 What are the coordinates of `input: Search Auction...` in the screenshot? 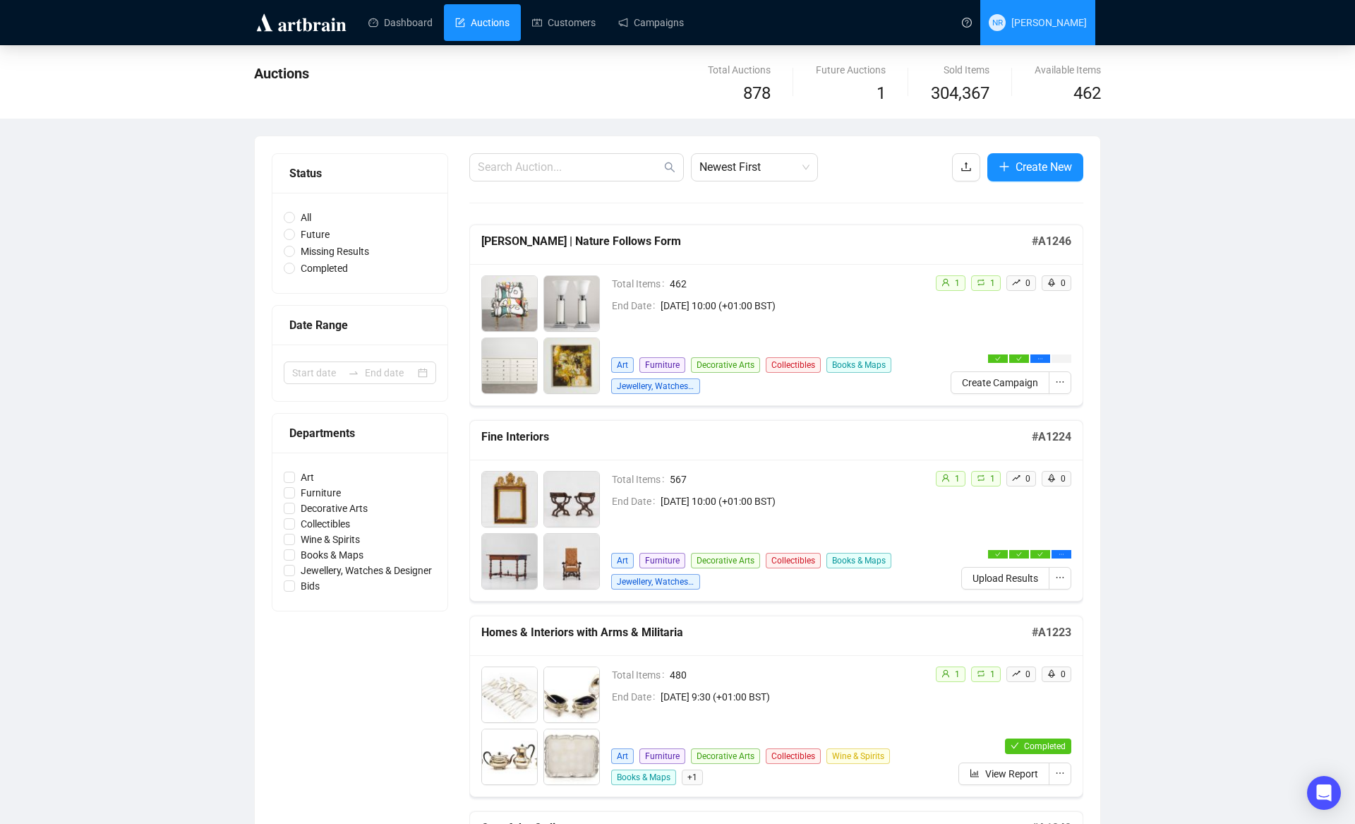 It's located at (570, 167).